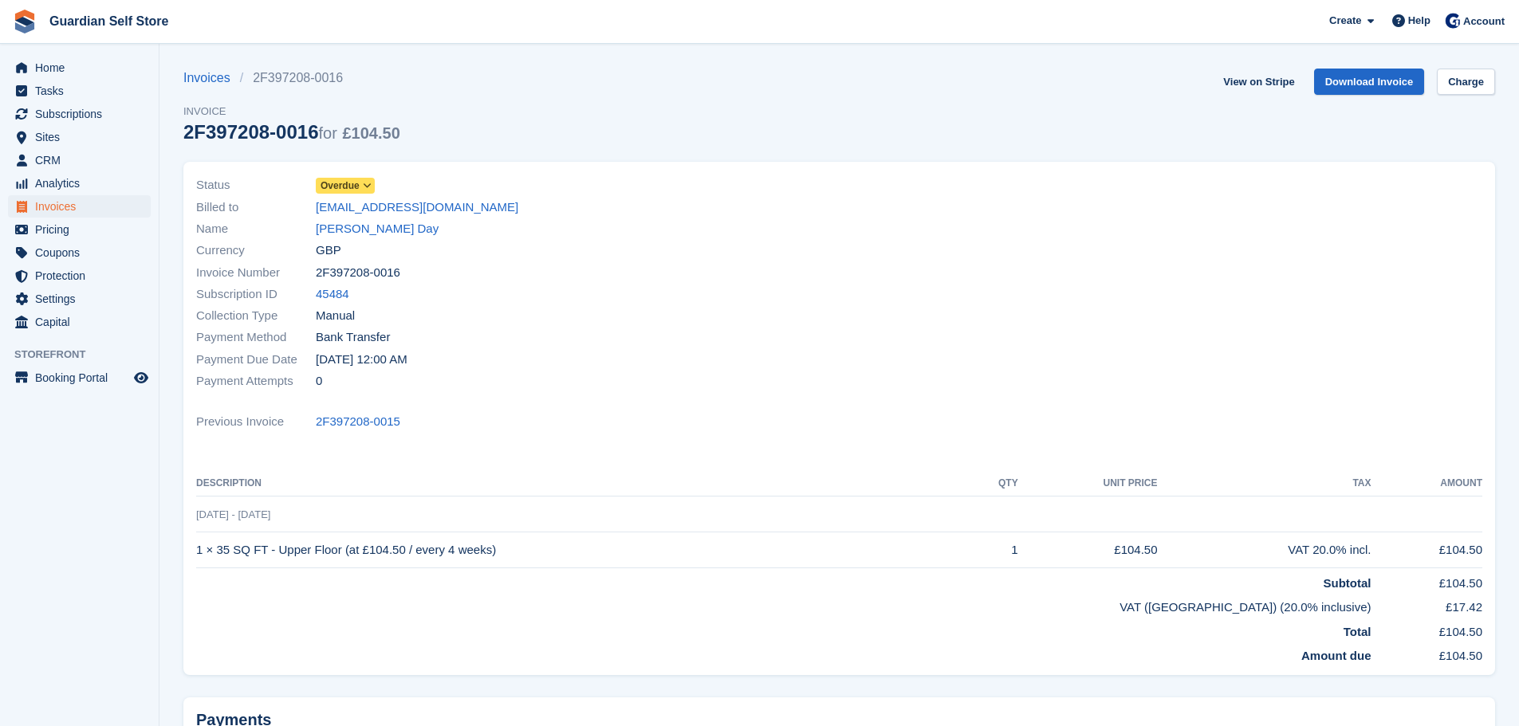 The width and height of the screenshot is (1519, 726). What do you see at coordinates (327, 133) in the screenshot?
I see `span: for` at bounding box center [327, 133].